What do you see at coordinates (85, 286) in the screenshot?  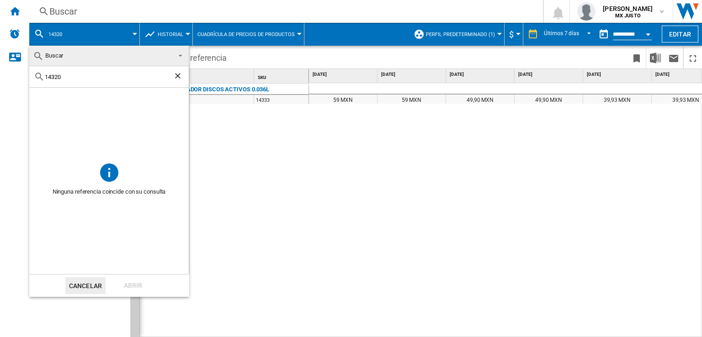 I see `button: Cancelar` at bounding box center [85, 286].